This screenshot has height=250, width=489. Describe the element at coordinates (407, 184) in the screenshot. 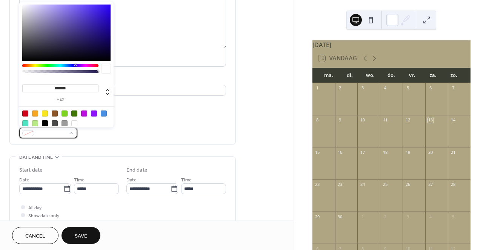

I see `div: 26` at that location.